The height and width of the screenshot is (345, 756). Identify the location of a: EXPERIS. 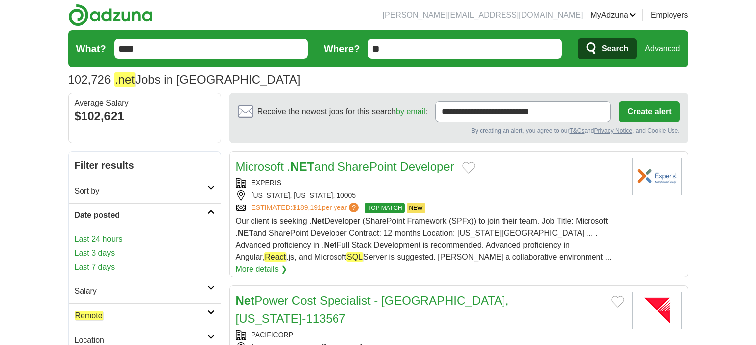
(266, 183).